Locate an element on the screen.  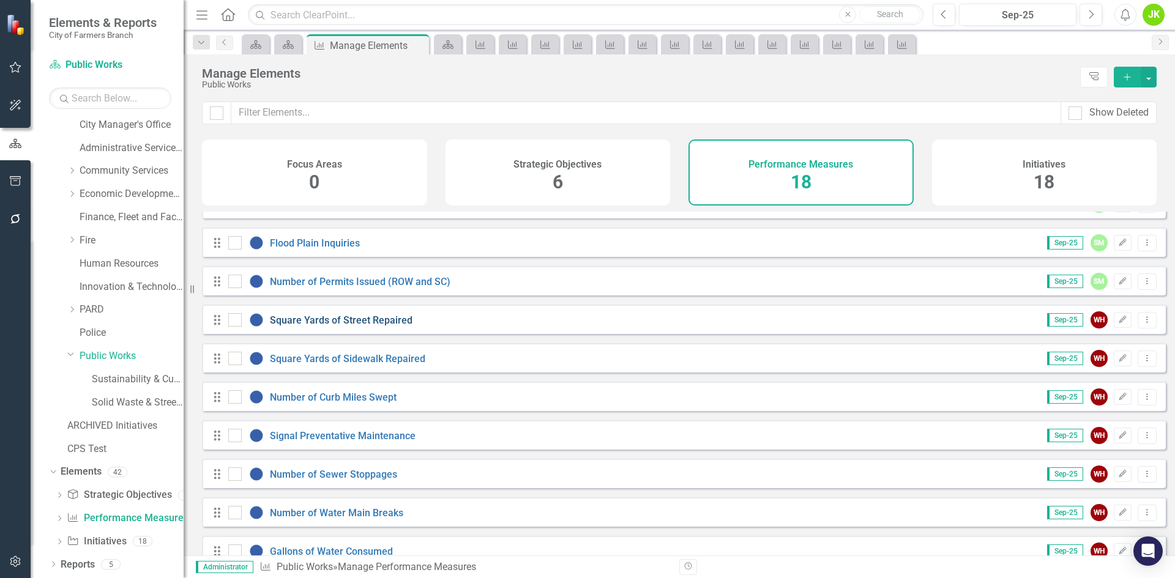
a: Finance, Fleet and Facilities is located at coordinates (132, 217).